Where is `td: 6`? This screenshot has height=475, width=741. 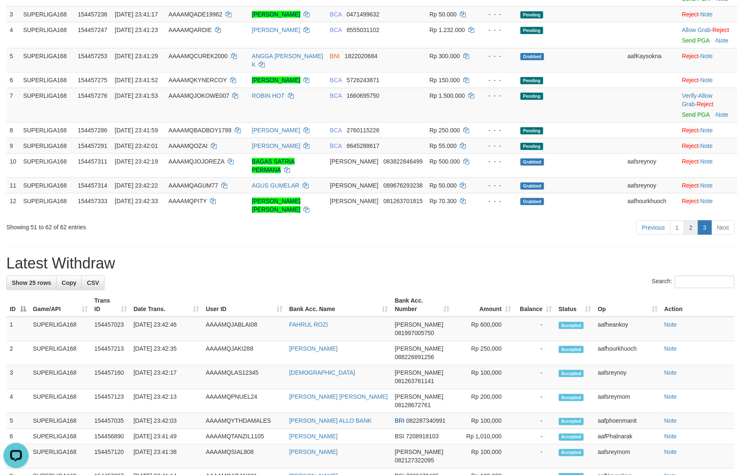
td: 6 is located at coordinates (13, 80).